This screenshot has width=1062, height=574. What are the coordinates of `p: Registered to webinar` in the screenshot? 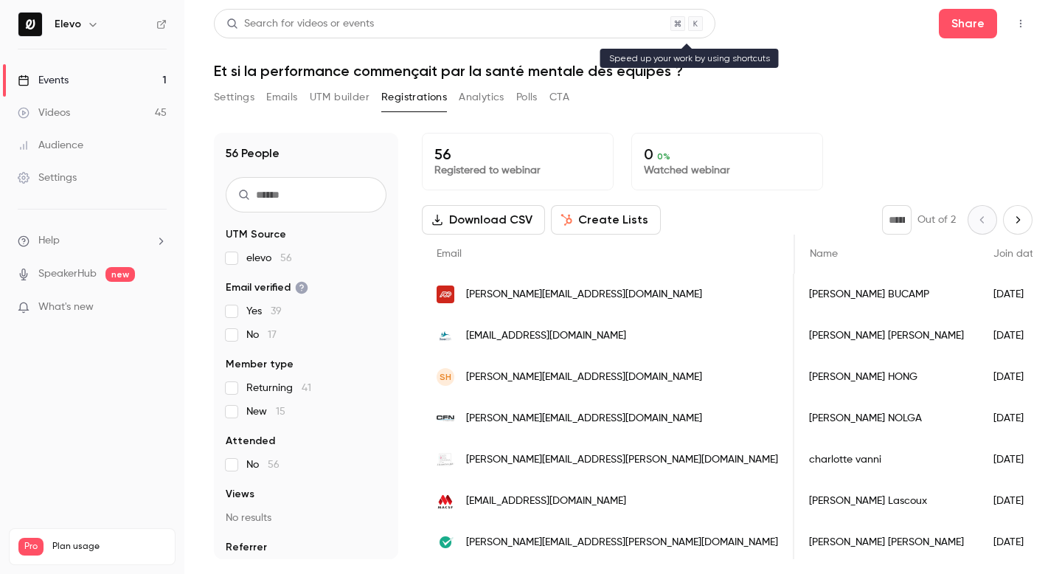 It's located at (518, 170).